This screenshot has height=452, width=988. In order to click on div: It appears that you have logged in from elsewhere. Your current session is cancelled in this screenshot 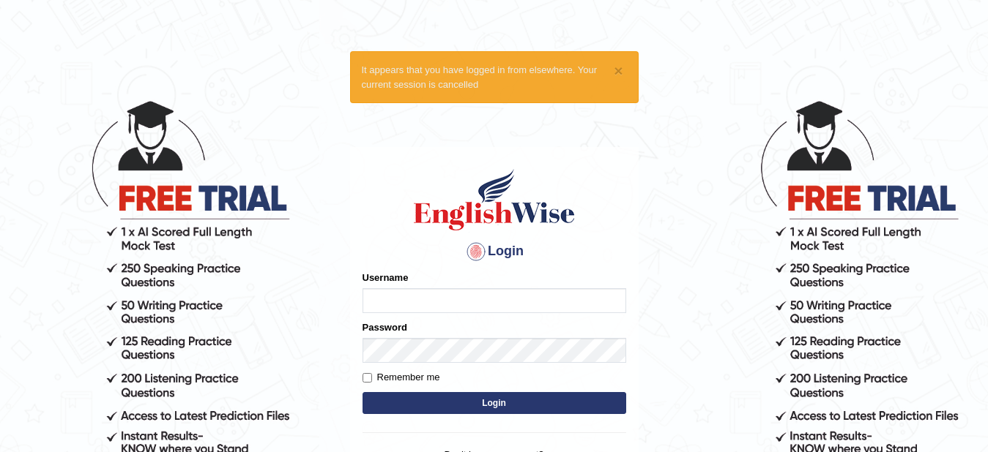, I will do `click(494, 77)`.